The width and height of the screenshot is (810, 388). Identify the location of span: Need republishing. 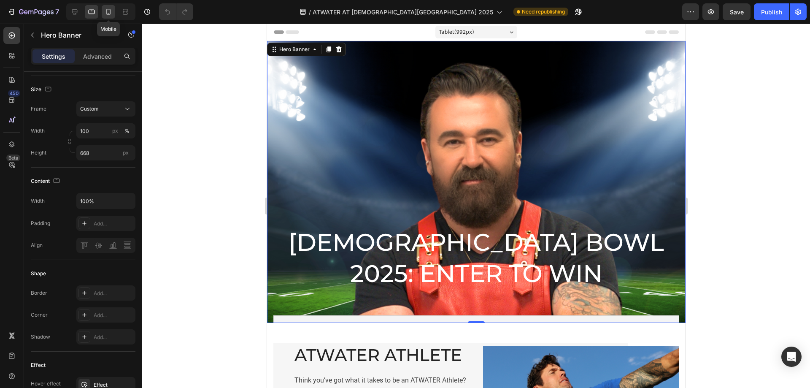
(543, 12).